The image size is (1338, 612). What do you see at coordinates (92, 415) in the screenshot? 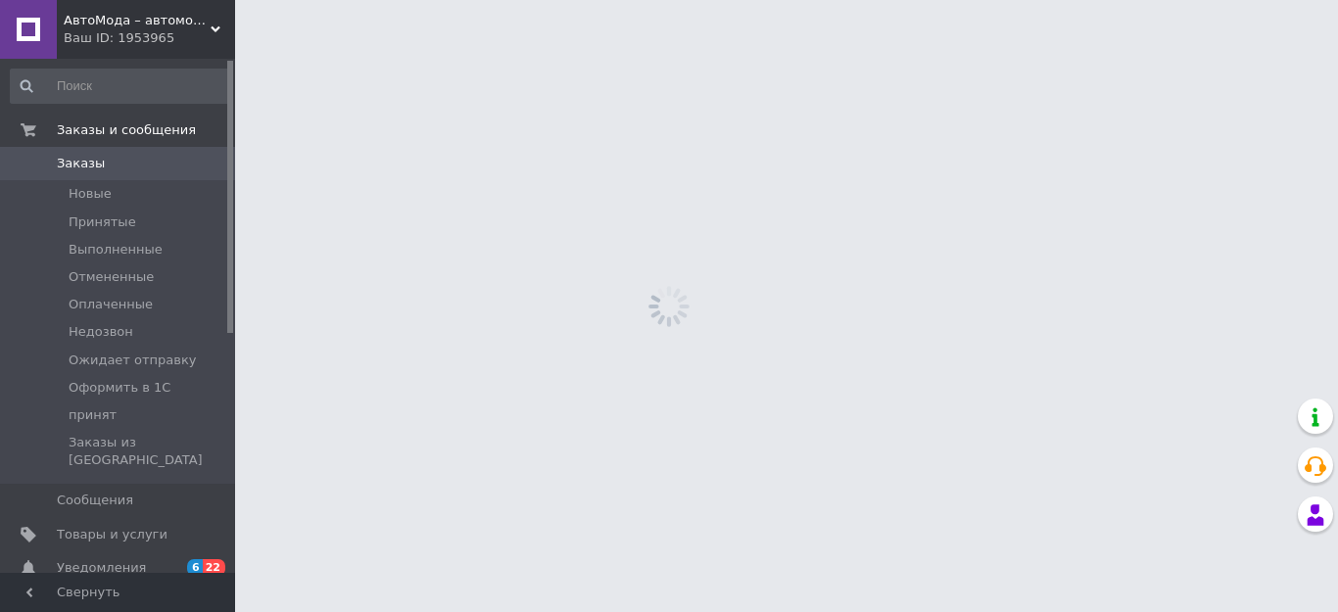
I see `span: принят` at bounding box center [92, 415].